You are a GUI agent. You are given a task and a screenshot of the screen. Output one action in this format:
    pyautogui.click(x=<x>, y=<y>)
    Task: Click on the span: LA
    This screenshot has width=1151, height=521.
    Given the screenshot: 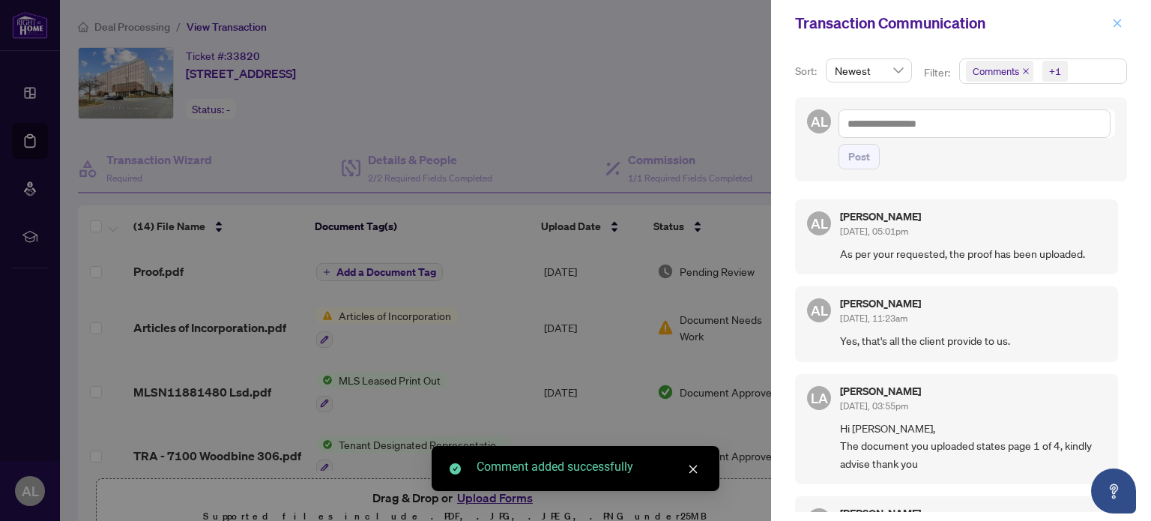 What is the action you would take?
    pyautogui.click(x=819, y=398)
    